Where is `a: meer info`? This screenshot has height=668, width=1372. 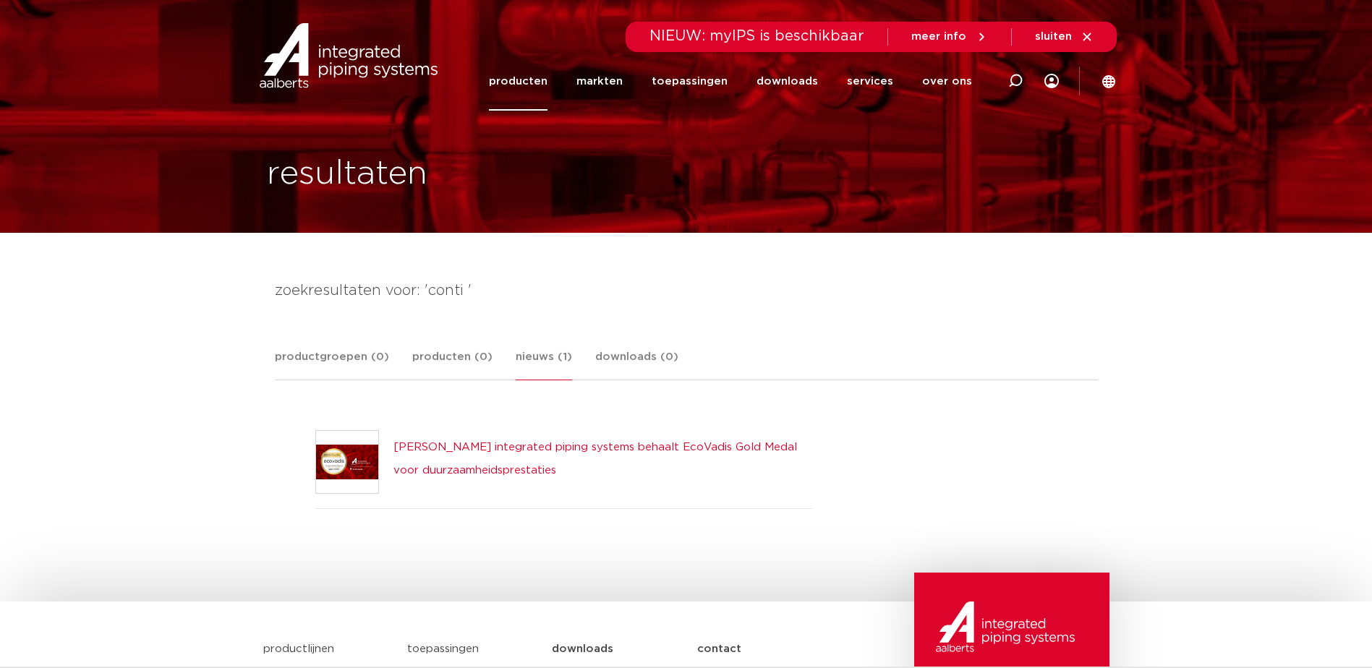
a: meer info is located at coordinates (949, 37).